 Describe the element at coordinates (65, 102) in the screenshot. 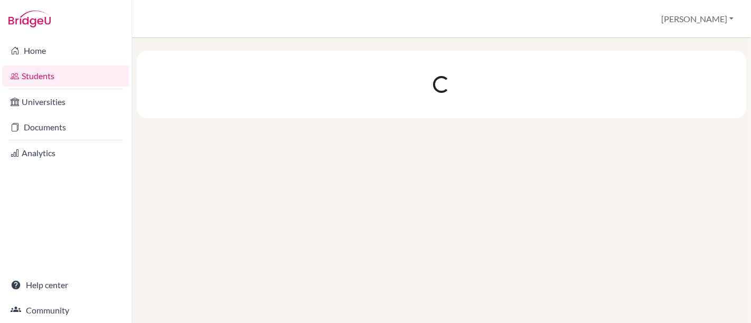

I see `a: Universities` at that location.